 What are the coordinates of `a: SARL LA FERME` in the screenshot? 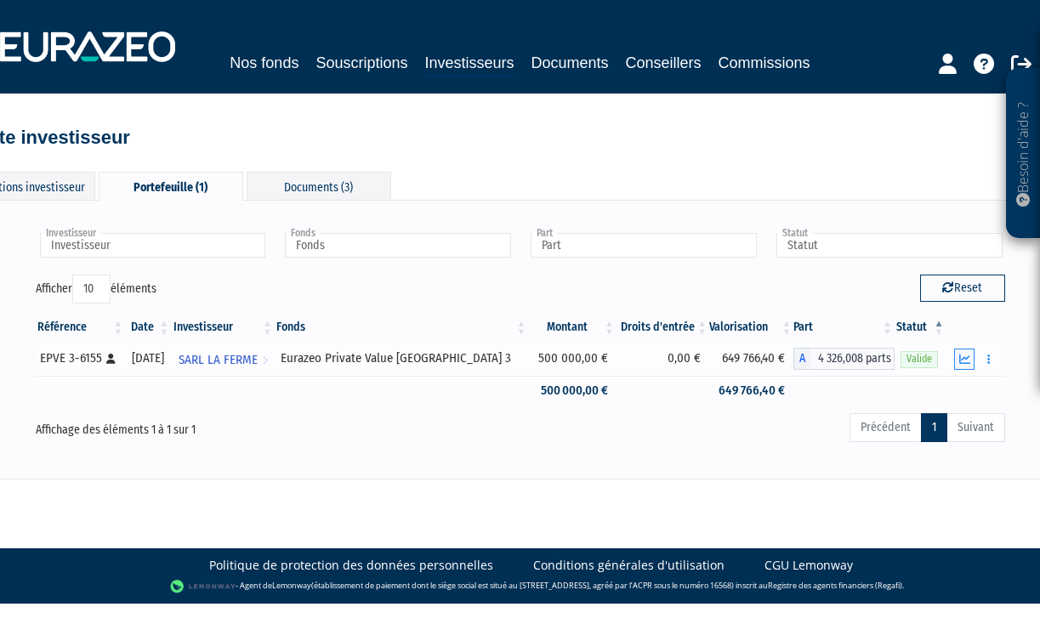 It's located at (223, 359).